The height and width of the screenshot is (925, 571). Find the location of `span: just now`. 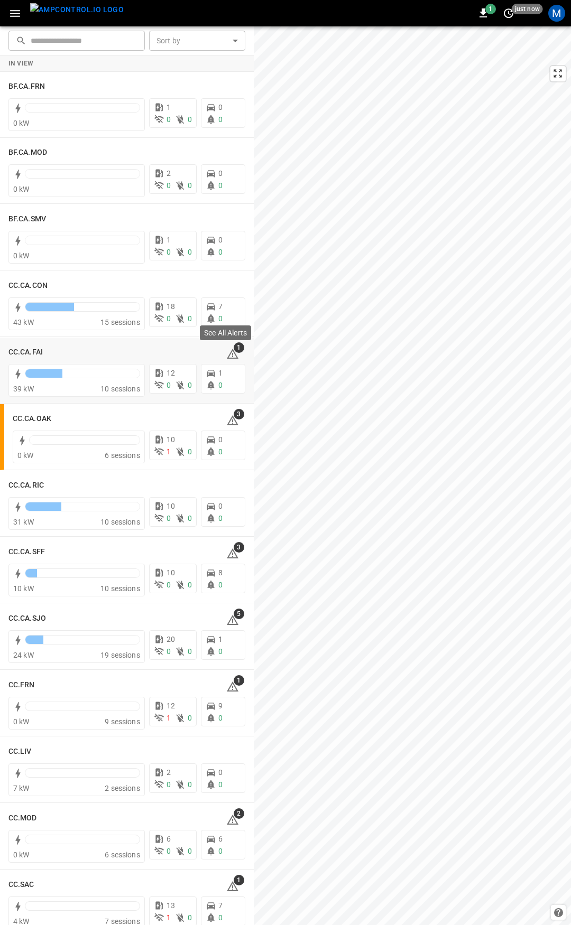

span: just now is located at coordinates (527, 9).